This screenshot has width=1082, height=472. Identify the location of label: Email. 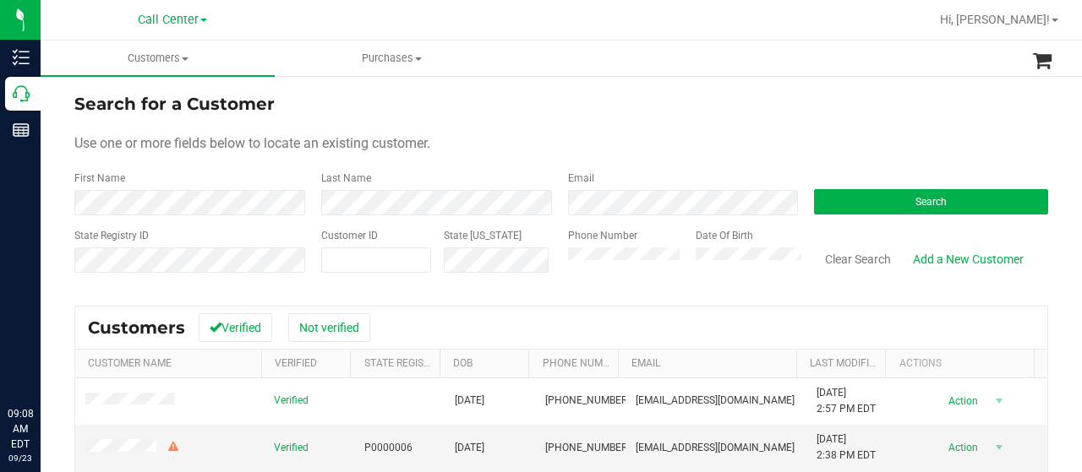
(580, 178).